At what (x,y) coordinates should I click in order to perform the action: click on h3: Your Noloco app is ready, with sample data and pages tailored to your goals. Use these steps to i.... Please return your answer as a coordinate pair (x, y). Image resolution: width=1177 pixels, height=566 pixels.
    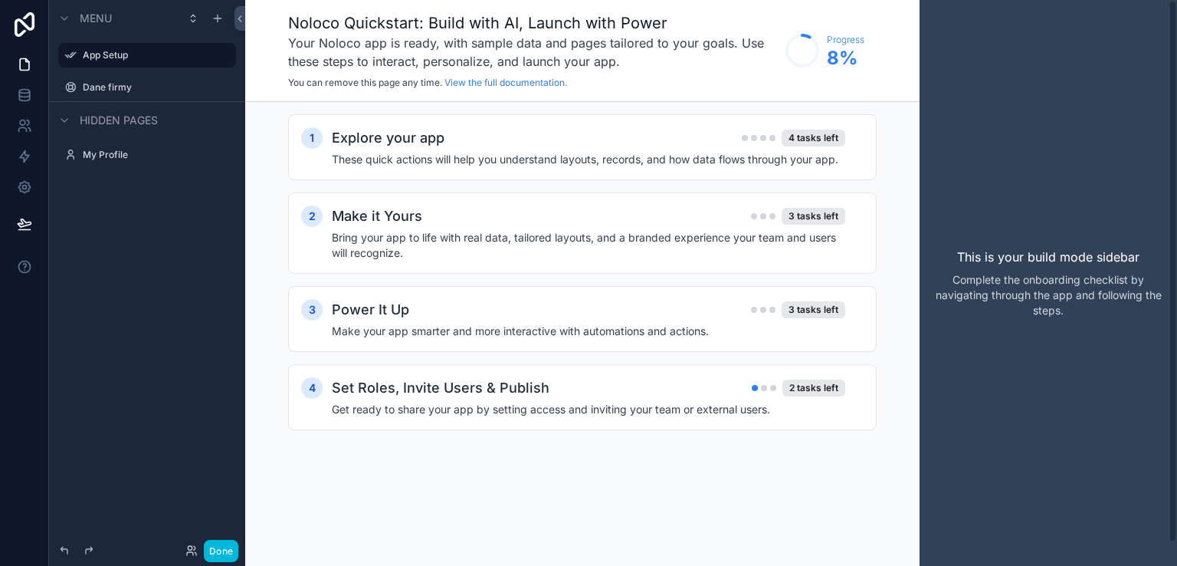
    Looking at the image, I should click on (533, 52).